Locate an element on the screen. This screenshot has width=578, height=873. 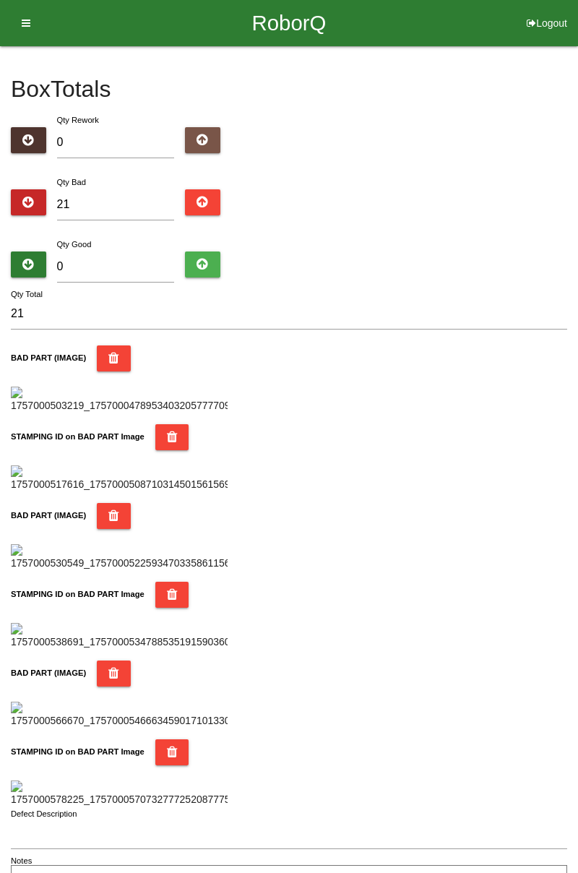
img: 1757000530549_17570005225934703358611566863312.jpg is located at coordinates (119, 557).